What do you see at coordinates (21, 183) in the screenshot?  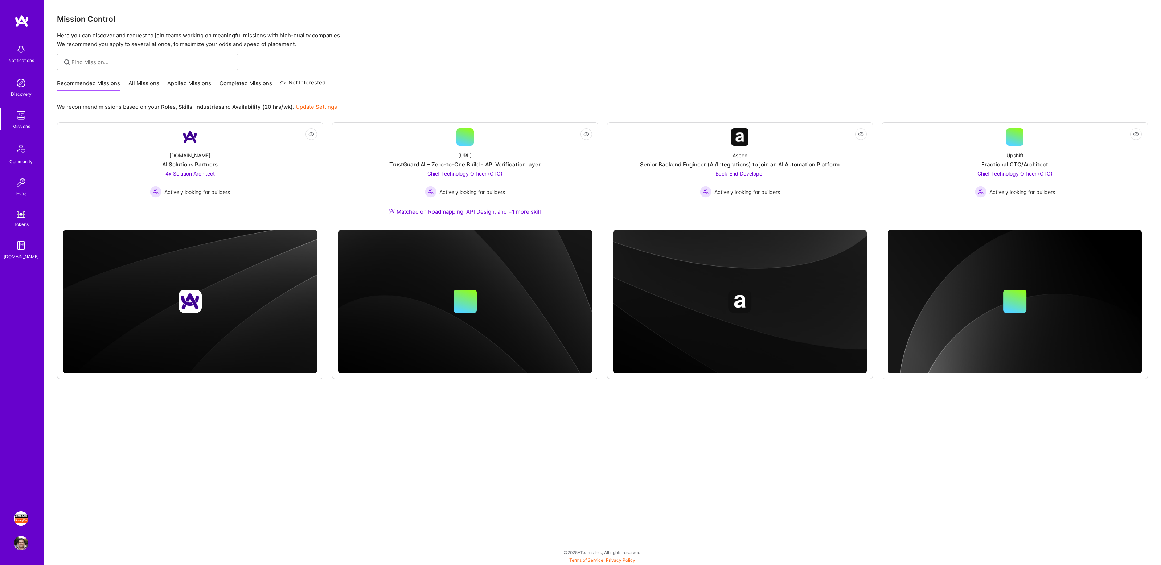 I see `img: Invite` at bounding box center [21, 183].